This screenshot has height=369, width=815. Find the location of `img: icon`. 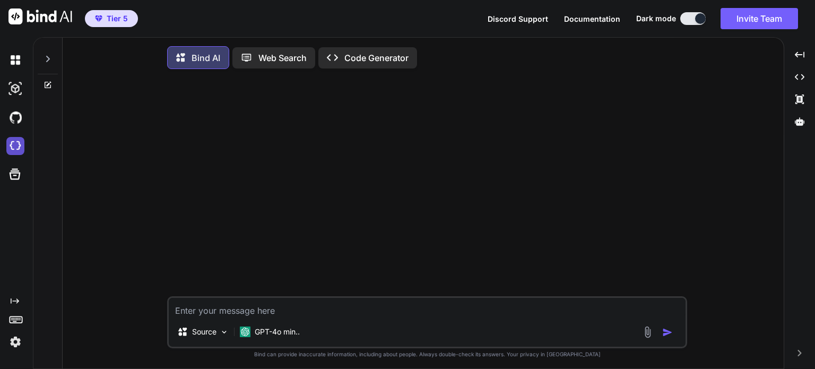

img: icon is located at coordinates (667, 332).